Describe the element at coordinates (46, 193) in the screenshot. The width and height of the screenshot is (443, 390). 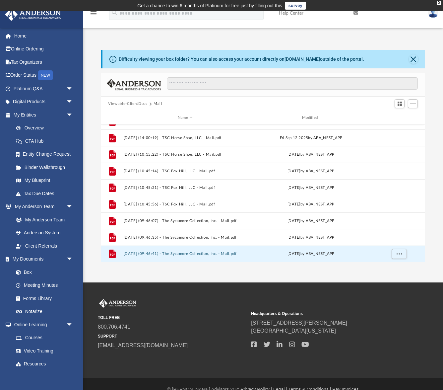
I see `a: Tax Due Dates` at that location.